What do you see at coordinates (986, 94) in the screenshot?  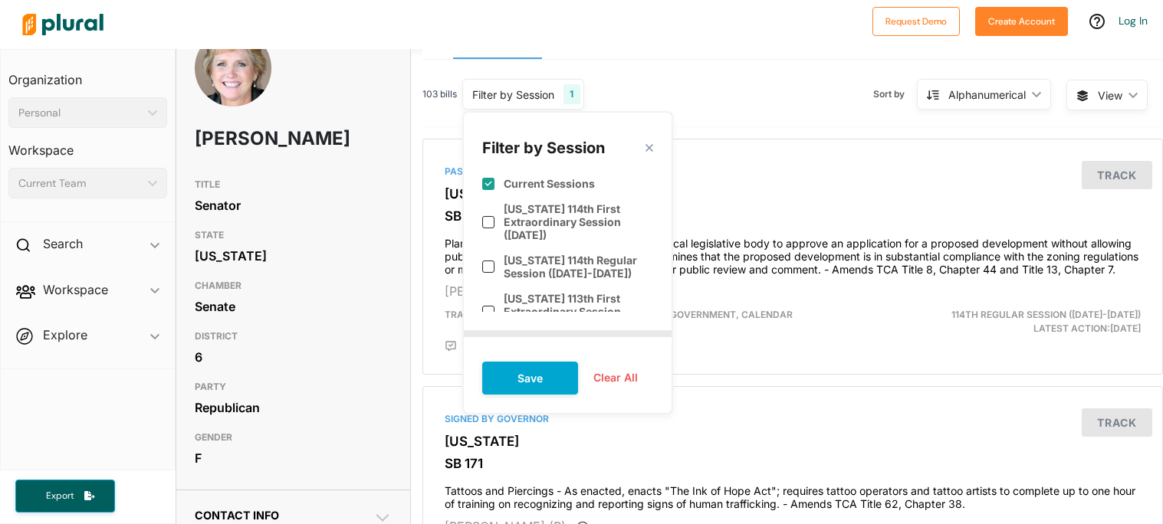 I see `div: Alphanumerical` at bounding box center [986, 94].